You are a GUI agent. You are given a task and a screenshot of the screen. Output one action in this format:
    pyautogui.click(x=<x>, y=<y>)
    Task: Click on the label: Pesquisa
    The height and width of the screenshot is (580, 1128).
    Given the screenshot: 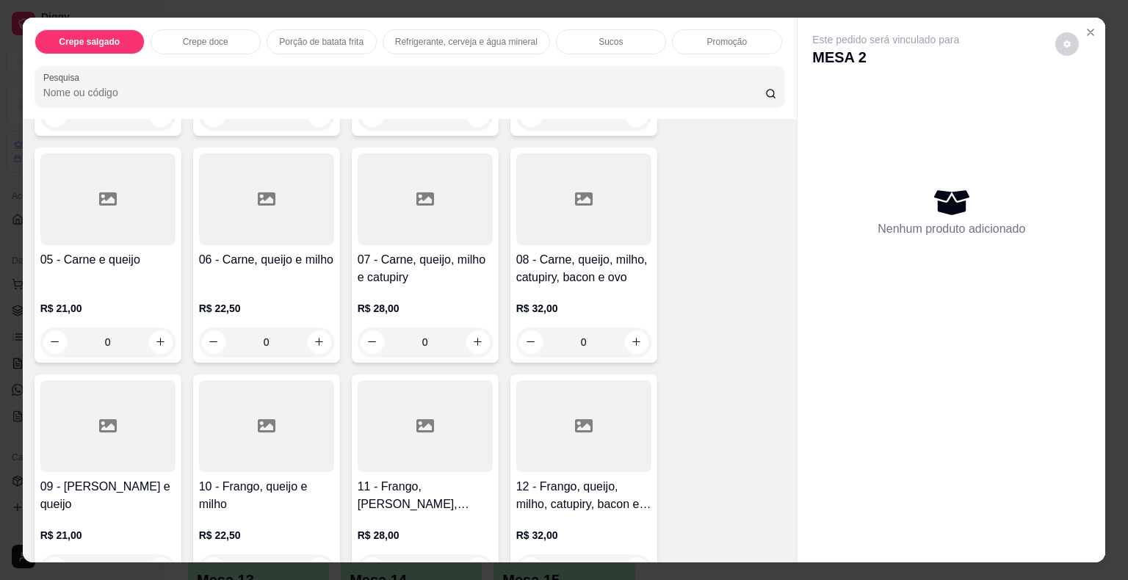 What is the action you would take?
    pyautogui.click(x=64, y=77)
    